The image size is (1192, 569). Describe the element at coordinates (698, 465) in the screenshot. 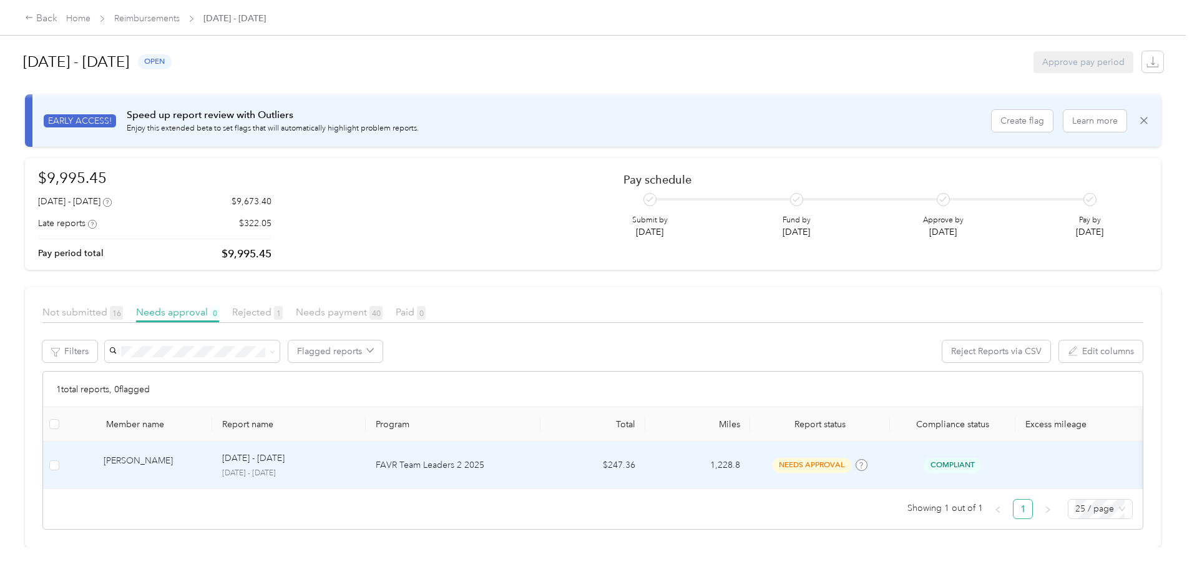

I see `td: 1,228.8` at that location.